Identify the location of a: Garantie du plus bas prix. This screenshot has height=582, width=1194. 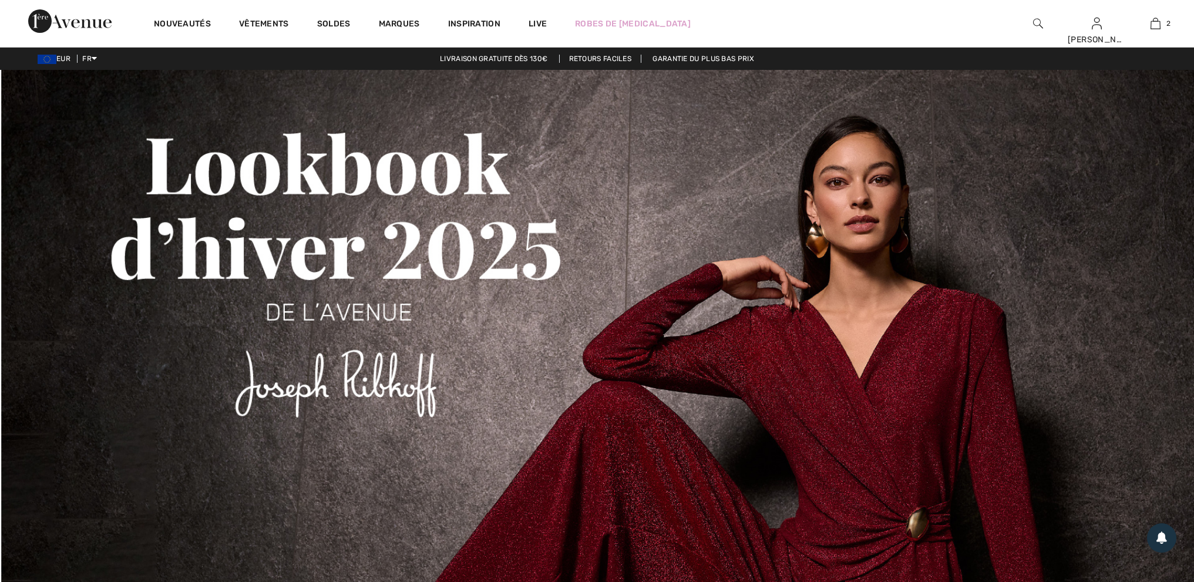
(703, 59).